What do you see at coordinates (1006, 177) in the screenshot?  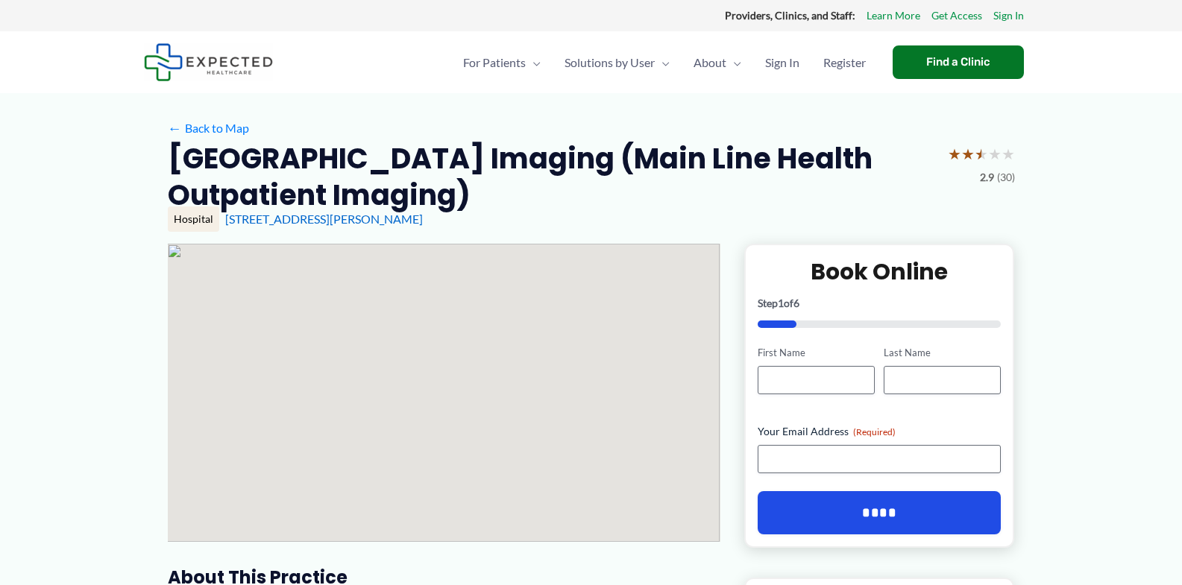 I see `span: (30)` at bounding box center [1006, 177].